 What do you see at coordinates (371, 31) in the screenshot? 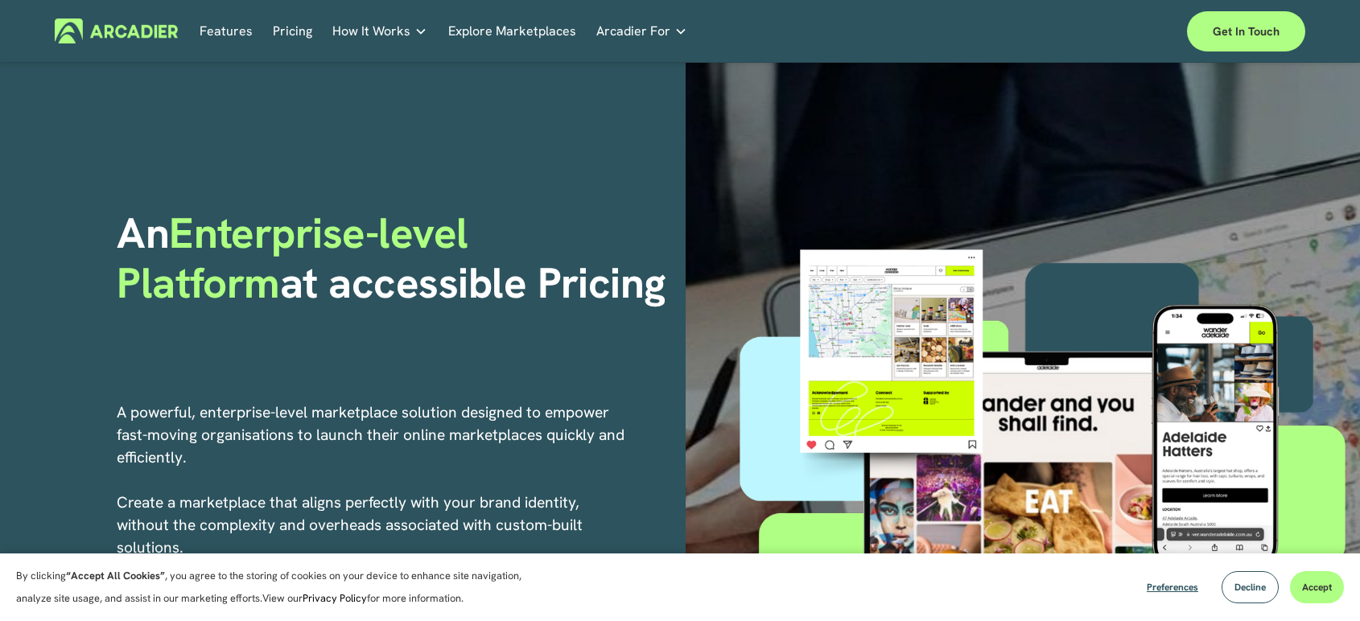
I see `span: How It Works` at bounding box center [371, 31].